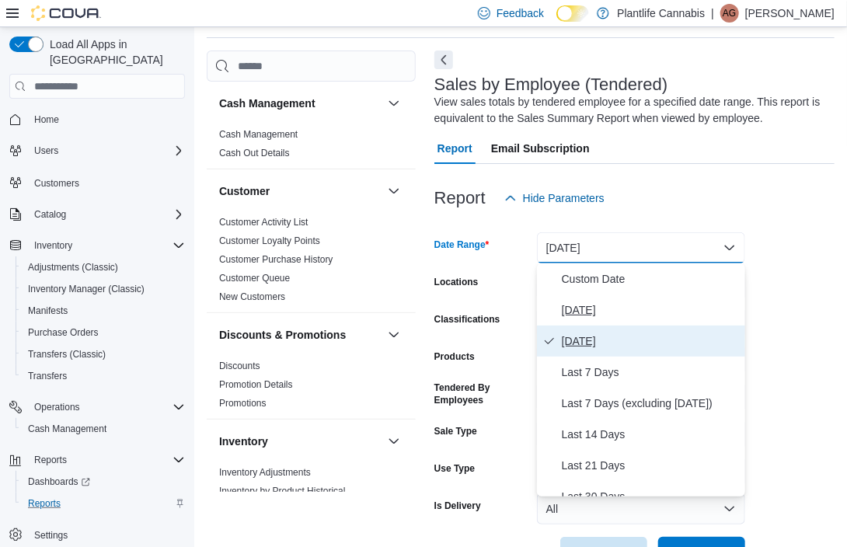  Describe the element at coordinates (46, 151) in the screenshot. I see `button: Users` at that location.